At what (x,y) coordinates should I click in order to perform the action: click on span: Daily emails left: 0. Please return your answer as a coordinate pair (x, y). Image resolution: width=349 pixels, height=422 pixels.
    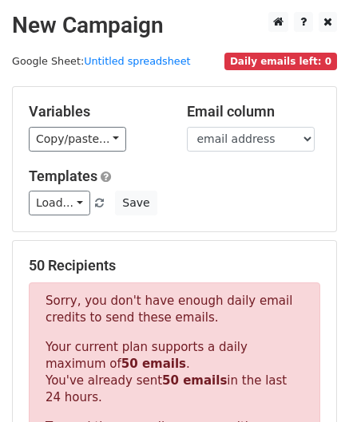
    Looking at the image, I should click on (280, 61).